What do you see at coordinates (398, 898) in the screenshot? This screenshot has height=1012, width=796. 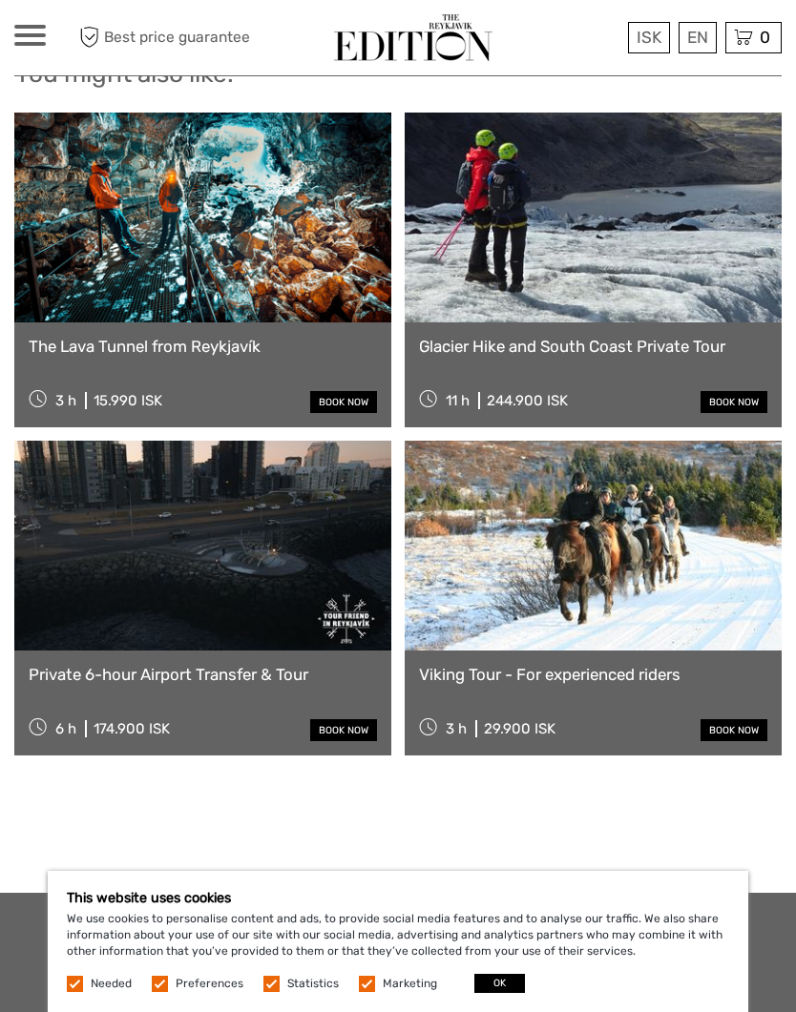 I see `h5: This website uses cookies` at bounding box center [398, 898].